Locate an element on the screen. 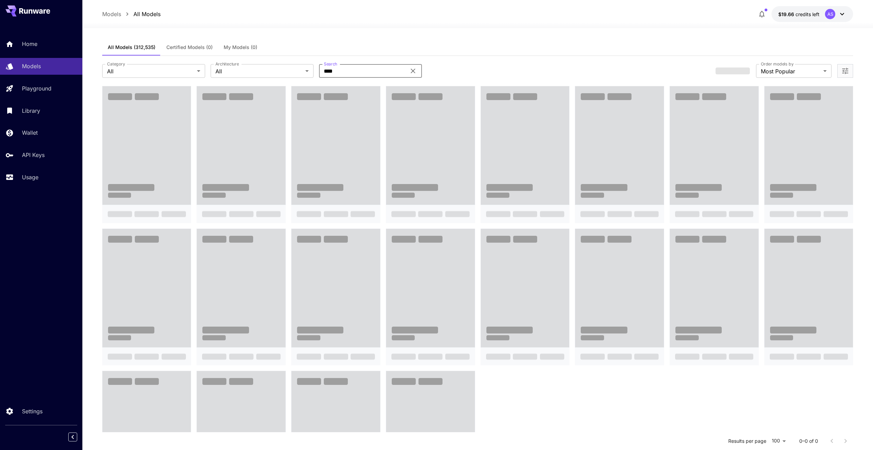 Image resolution: width=873 pixels, height=450 pixels. p: Settings is located at coordinates (32, 412).